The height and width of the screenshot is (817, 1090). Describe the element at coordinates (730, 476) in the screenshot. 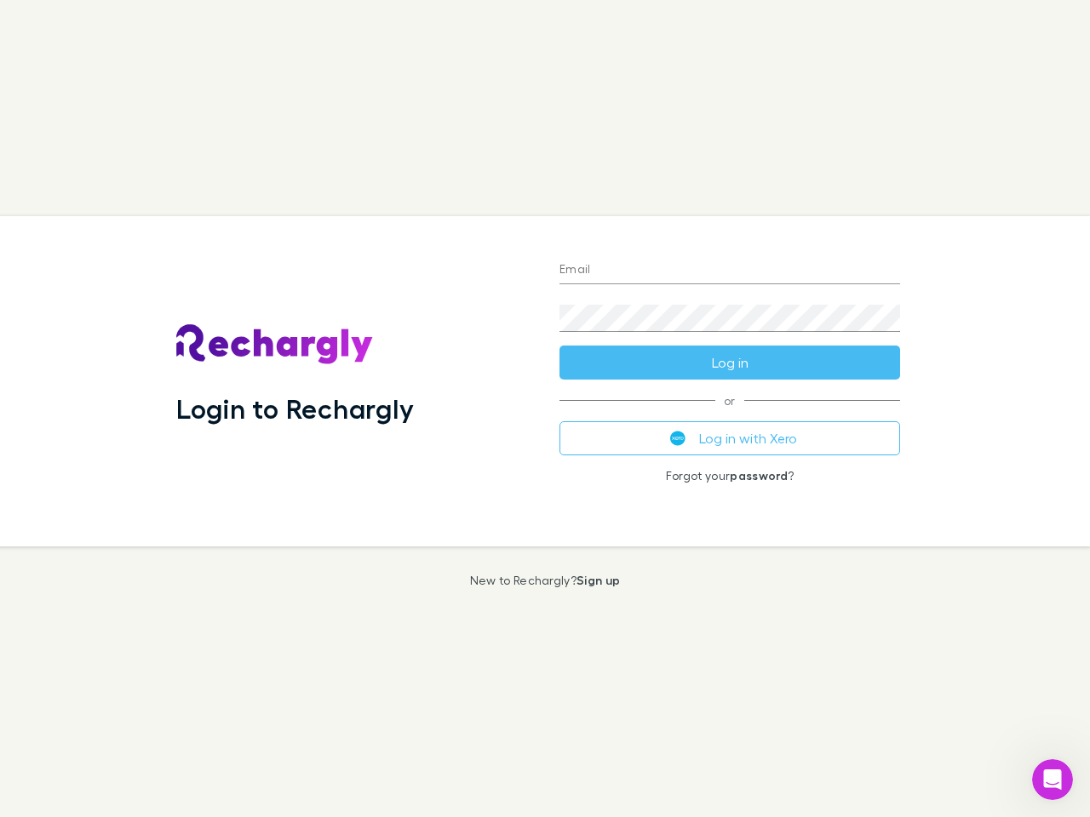

I see `p: Forgot your ?` at that location.